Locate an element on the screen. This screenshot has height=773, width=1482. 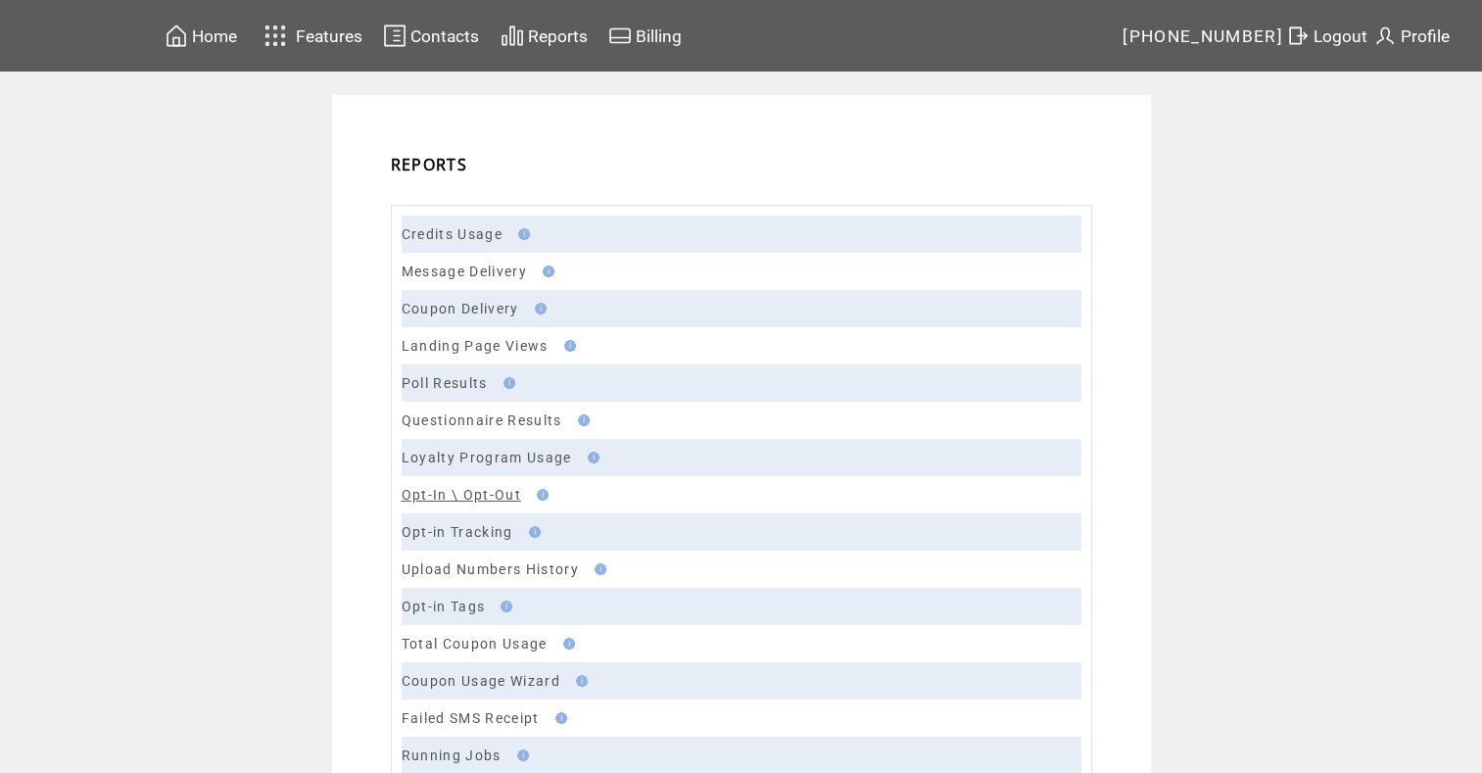
a: Contacts is located at coordinates (431, 35).